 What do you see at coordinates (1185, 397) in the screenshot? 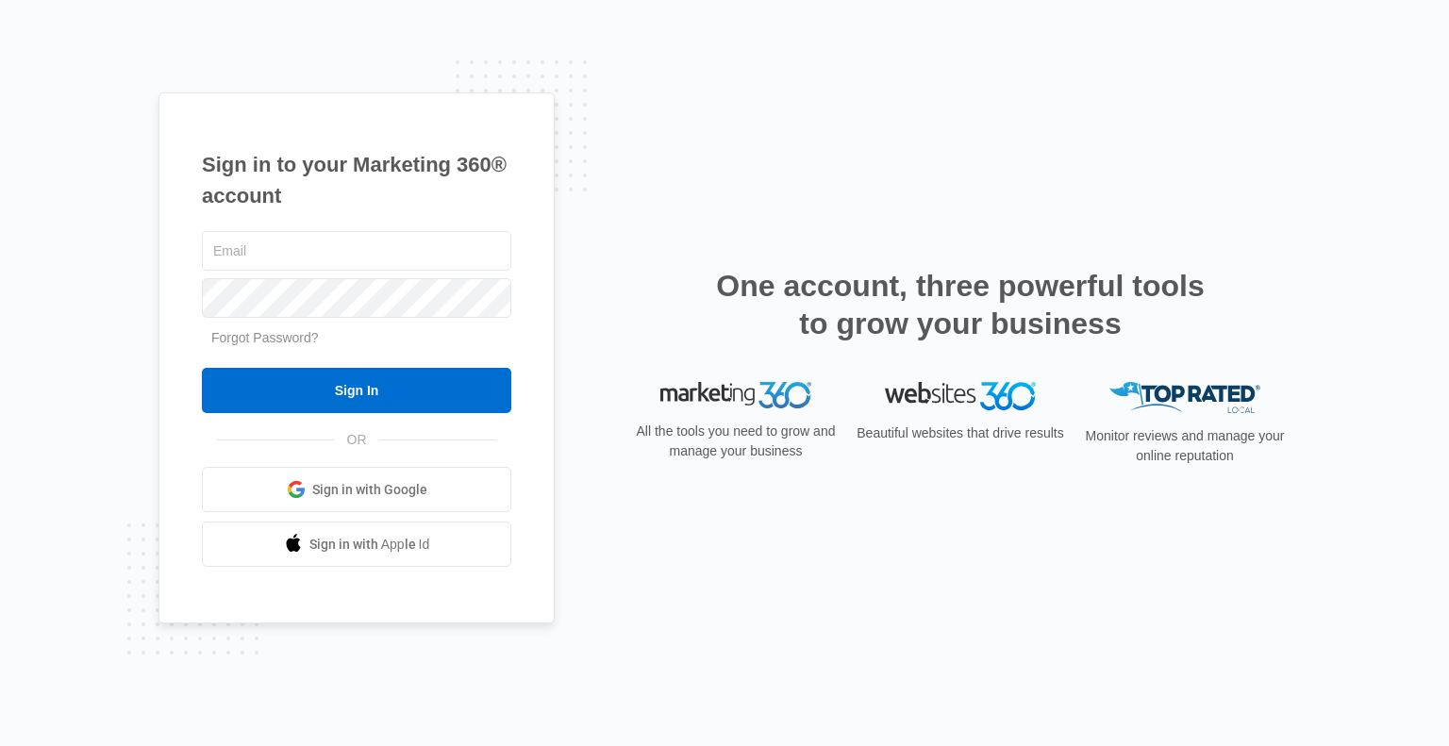
I see `img: Top Rated Local` at bounding box center [1185, 397].